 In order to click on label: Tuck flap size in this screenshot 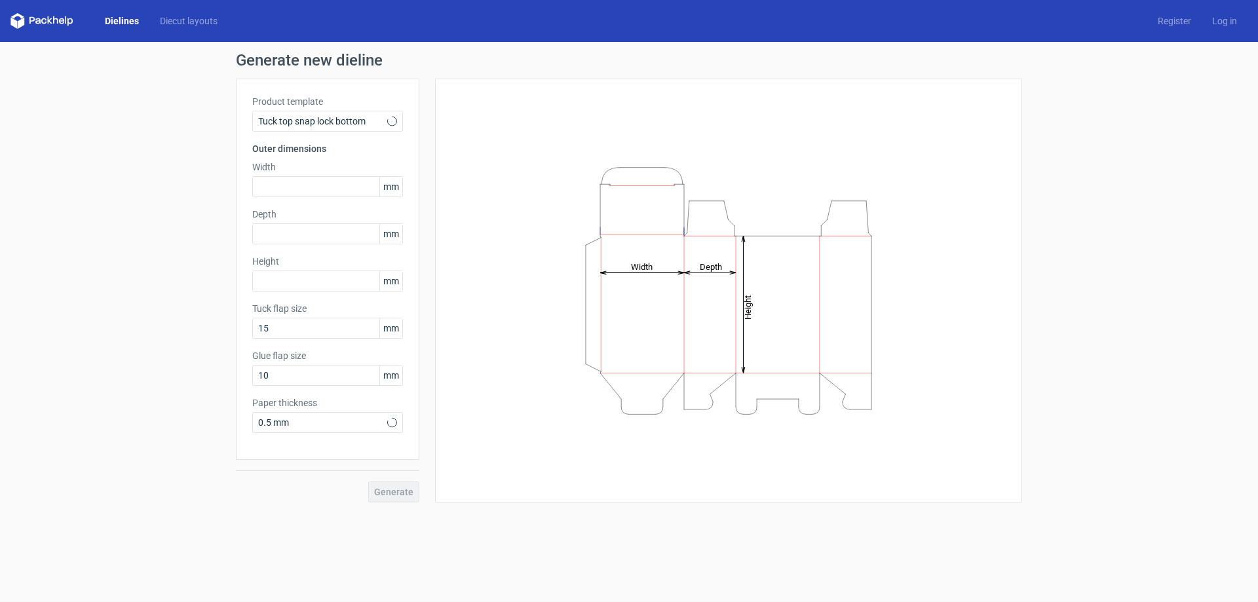, I will do `click(328, 309)`.